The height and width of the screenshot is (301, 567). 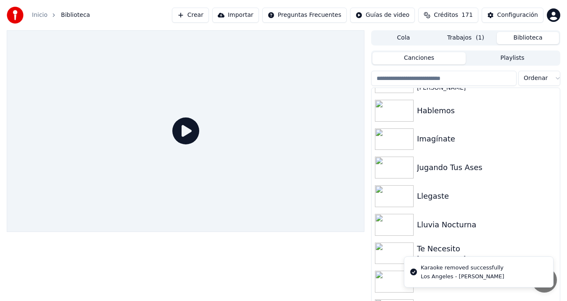 I want to click on div: Te Necesito, so click(x=487, y=248).